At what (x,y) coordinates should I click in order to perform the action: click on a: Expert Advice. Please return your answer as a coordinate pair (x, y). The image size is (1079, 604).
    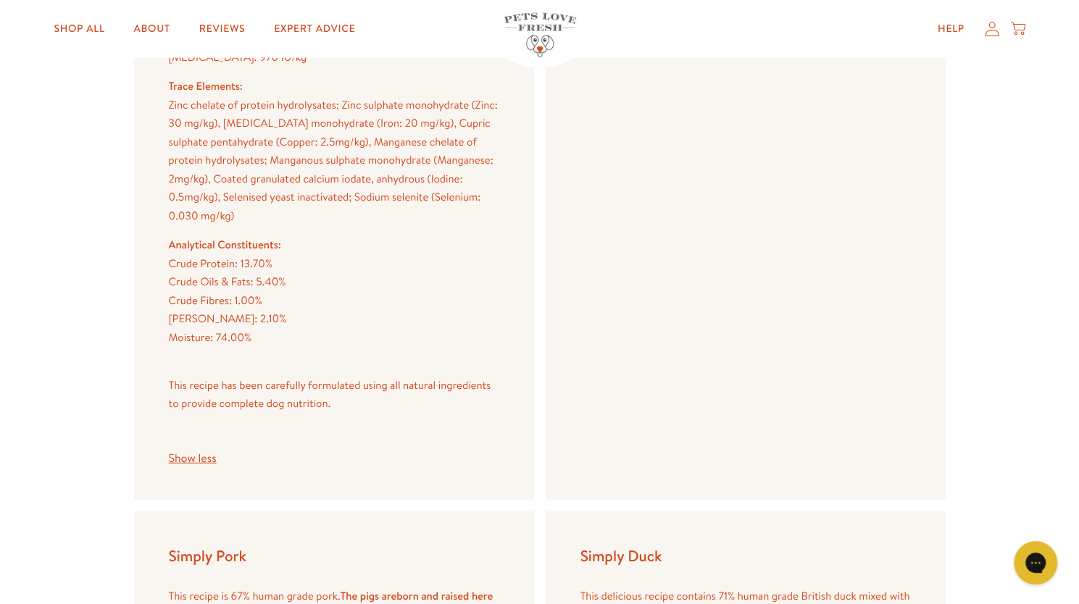
    Looking at the image, I should click on (315, 29).